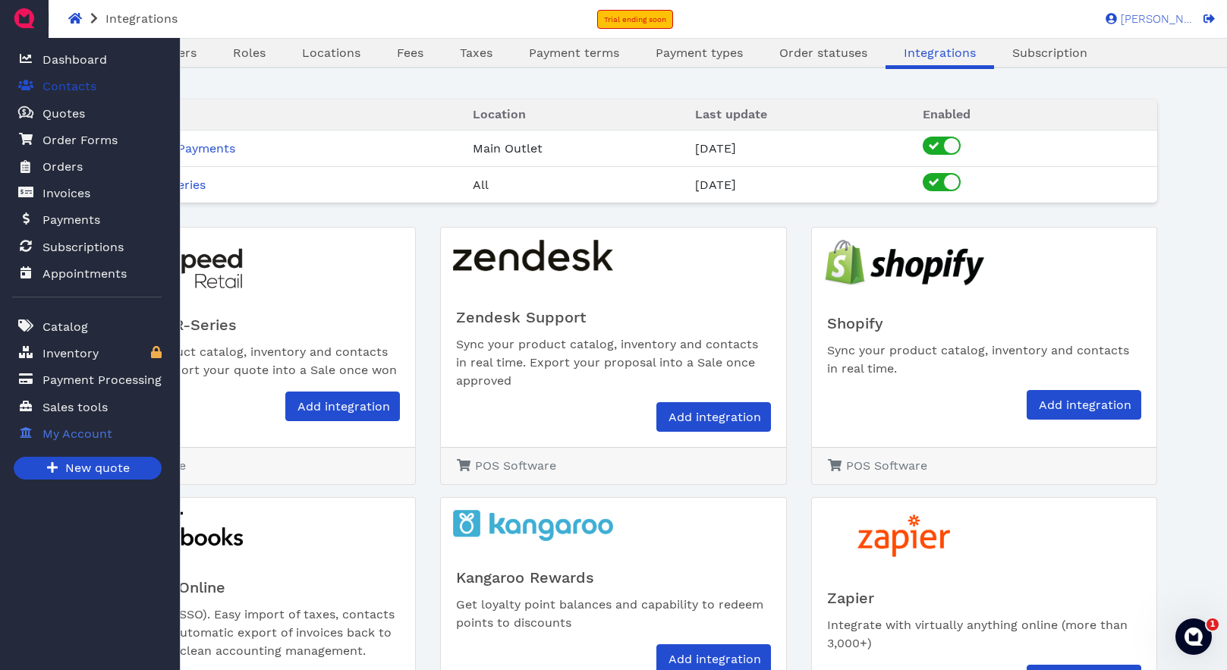  Describe the element at coordinates (62, 167) in the screenshot. I see `span: Orders` at that location.